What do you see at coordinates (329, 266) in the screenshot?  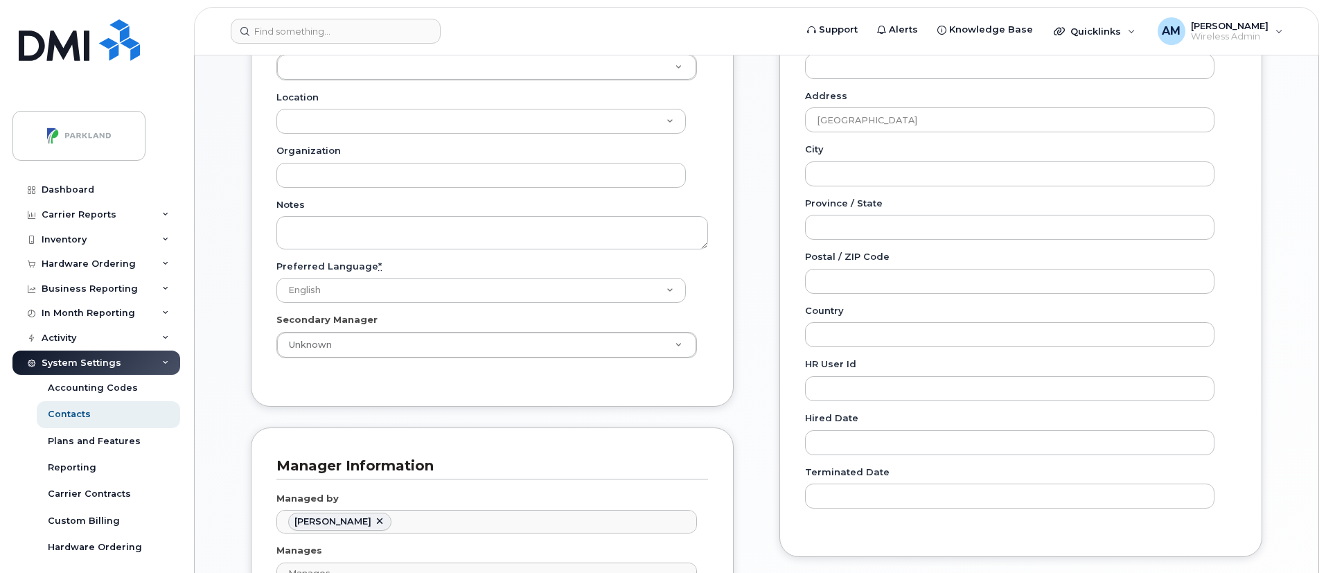 I see `label: Preferred Language` at bounding box center [329, 266].